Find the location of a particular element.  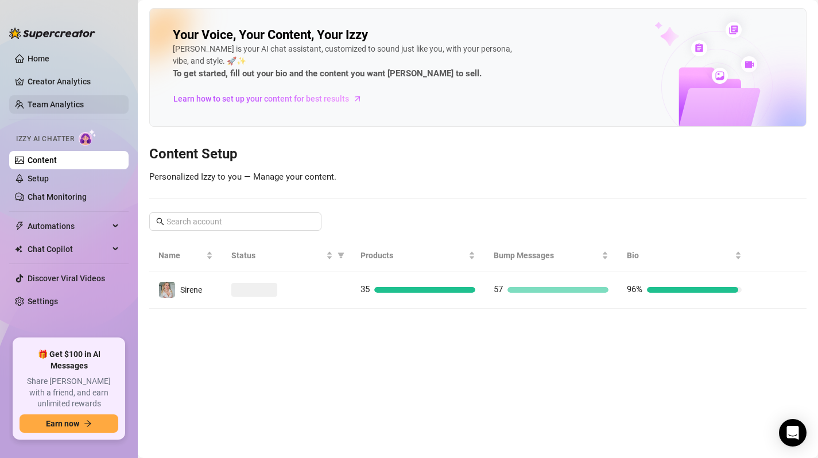

span: 35 is located at coordinates (365, 289).